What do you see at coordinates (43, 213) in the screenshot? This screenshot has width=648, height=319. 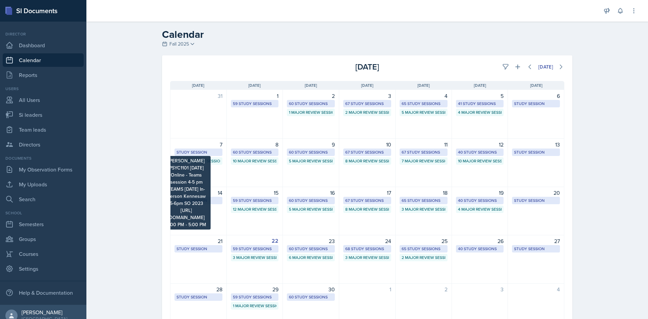 I see `div: School` at bounding box center [43, 213].